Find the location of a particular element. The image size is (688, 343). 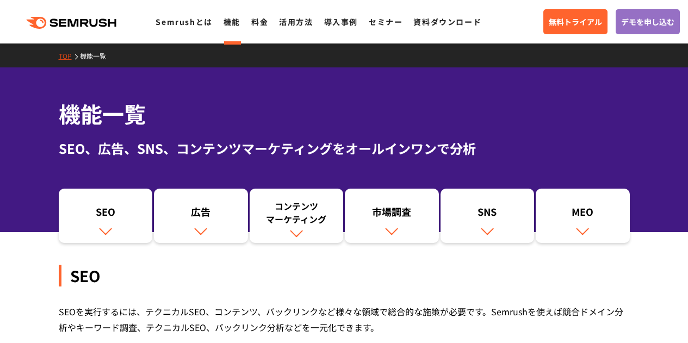

span: 無料トライアル is located at coordinates (576, 22).